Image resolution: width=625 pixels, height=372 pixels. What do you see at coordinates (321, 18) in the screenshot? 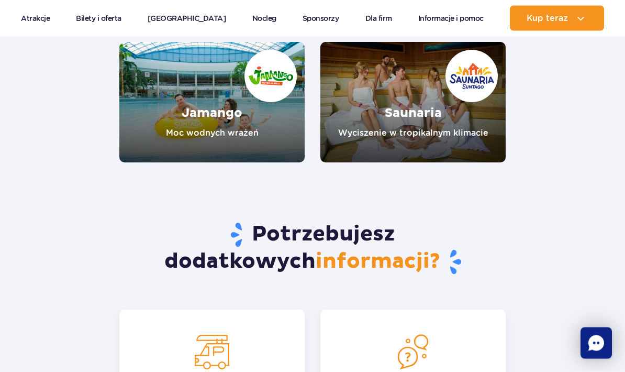
I see `a: Sponsorzy` at bounding box center [321, 18].